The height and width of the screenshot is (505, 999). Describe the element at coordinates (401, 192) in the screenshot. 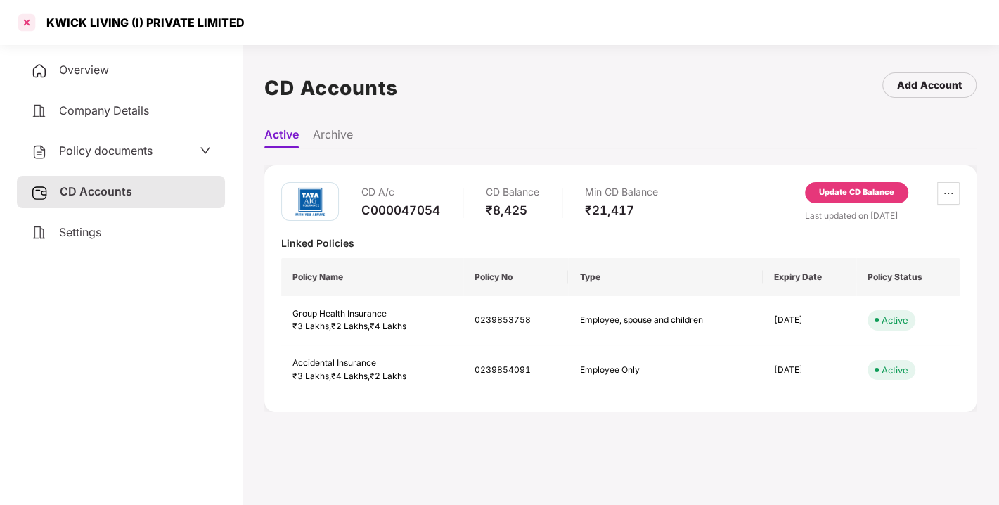

I see `div: CD A/c` at that location.